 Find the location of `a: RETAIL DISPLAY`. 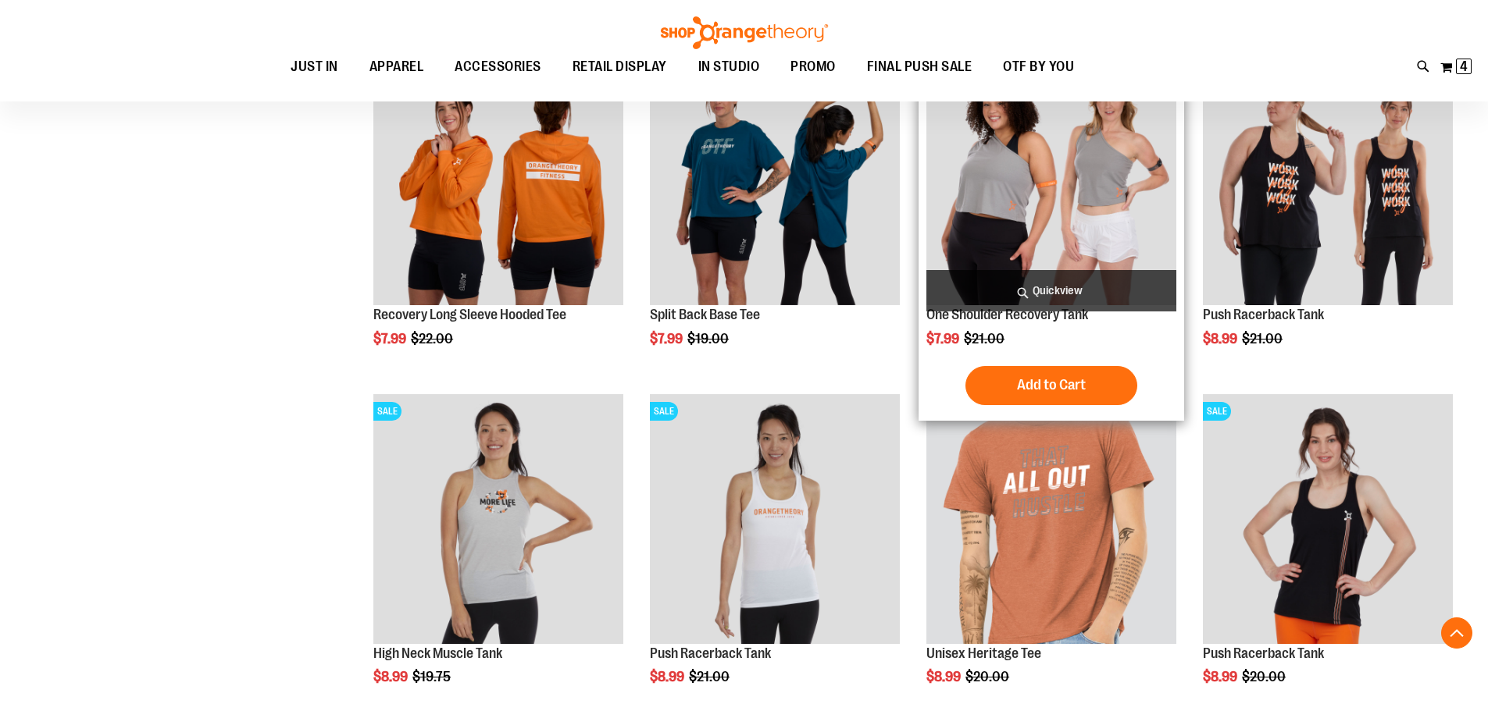

a: RETAIL DISPLAY is located at coordinates (619, 67).